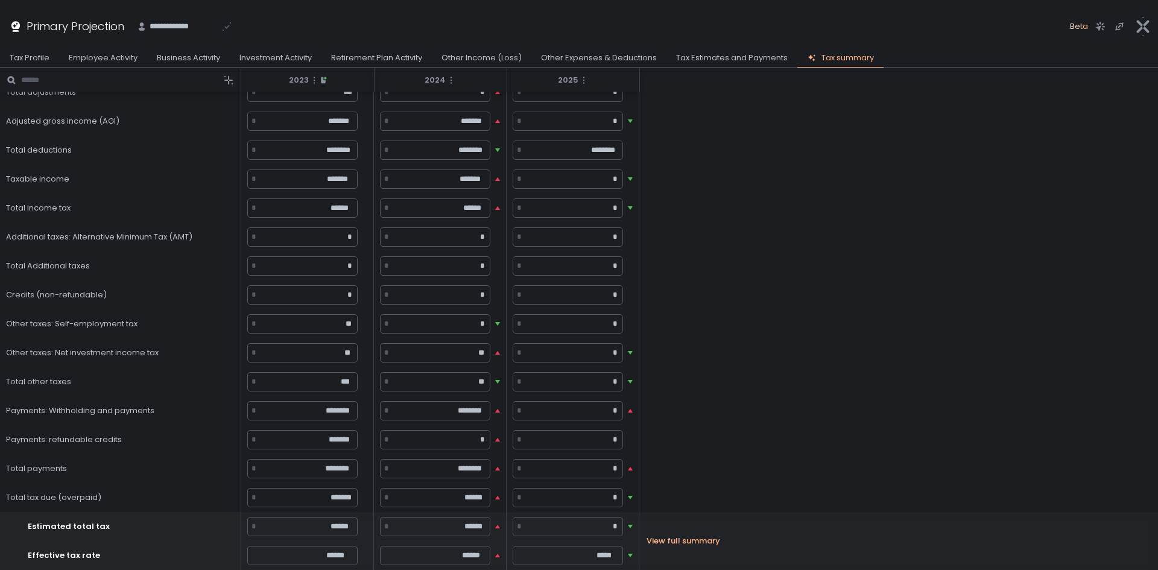  What do you see at coordinates (1076, 27) in the screenshot?
I see `span: .Beta` at bounding box center [1076, 27].